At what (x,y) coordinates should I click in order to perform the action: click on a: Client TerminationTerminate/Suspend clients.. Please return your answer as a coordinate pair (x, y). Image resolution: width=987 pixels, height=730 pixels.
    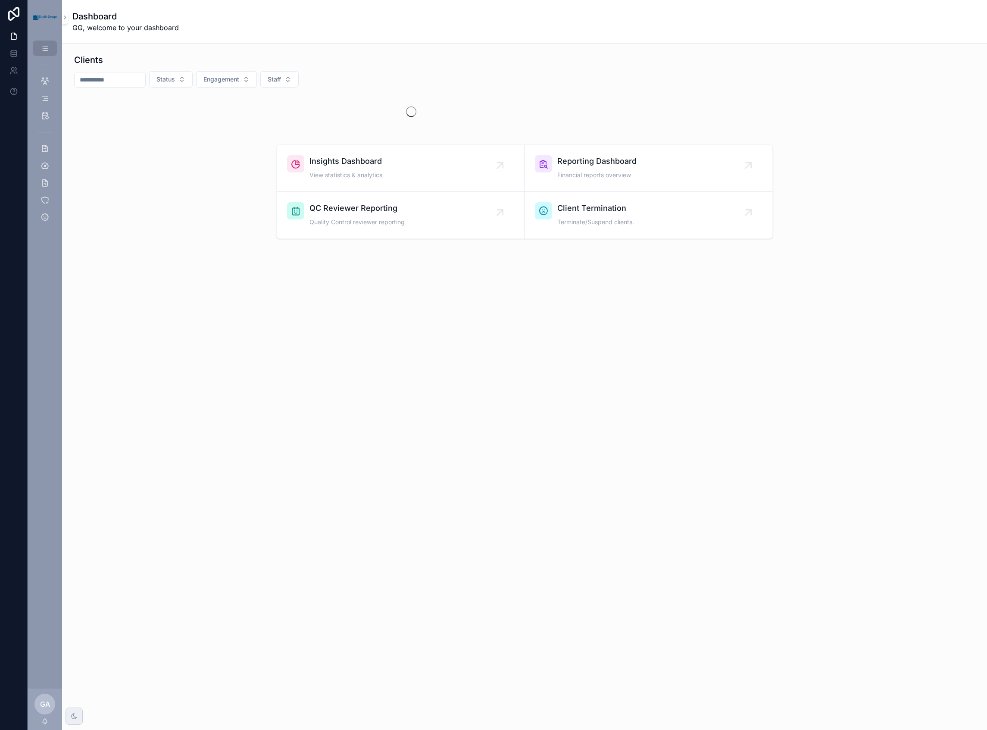
    Looking at the image, I should click on (648, 215).